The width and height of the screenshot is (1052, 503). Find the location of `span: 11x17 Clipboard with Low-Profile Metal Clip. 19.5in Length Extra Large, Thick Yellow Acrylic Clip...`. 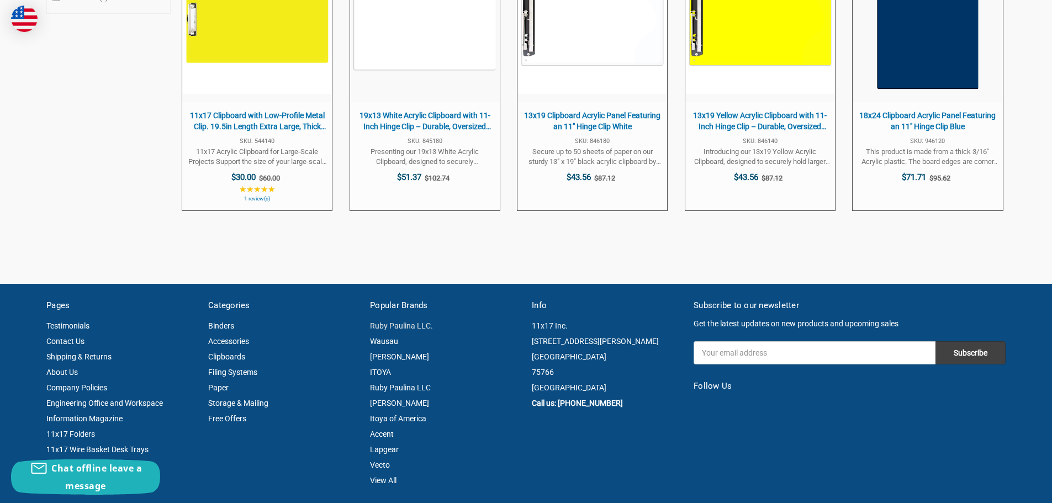

span: 11x17 Clipboard with Low-Profile Metal Clip. 19.5in Length Extra Large, Thick Yellow Acrylic Clip... is located at coordinates (257, 121).